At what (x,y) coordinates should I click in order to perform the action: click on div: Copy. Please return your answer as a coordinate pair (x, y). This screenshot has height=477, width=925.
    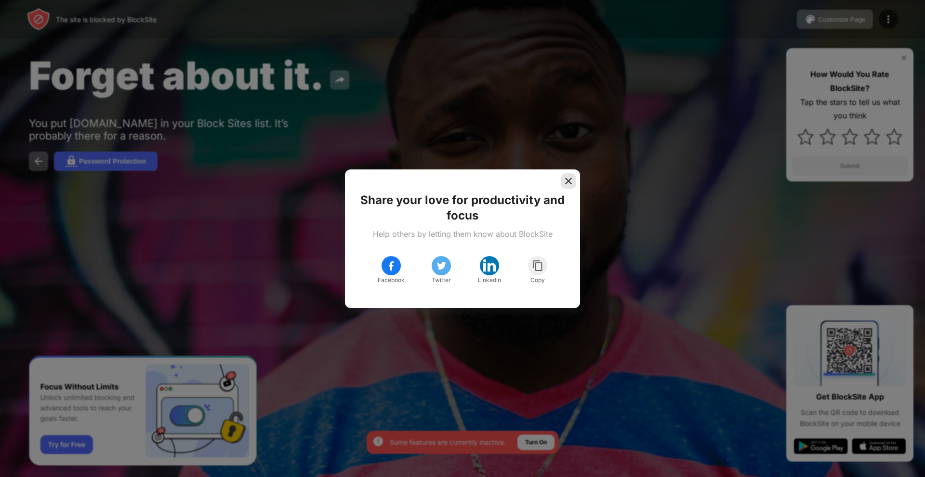
    Looking at the image, I should click on (538, 280).